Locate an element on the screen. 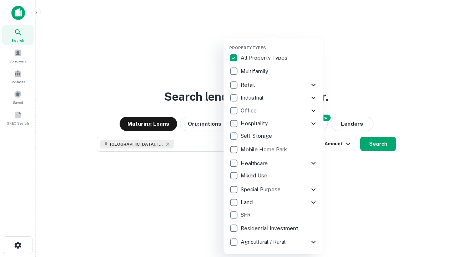 The height and width of the screenshot is (257, 457). div: Special Purpose is located at coordinates (273, 189).